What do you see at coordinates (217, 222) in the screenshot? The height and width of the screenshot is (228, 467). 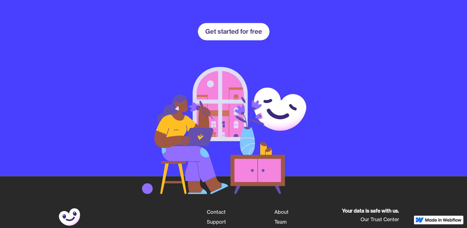 I see `a: Support` at bounding box center [217, 222].